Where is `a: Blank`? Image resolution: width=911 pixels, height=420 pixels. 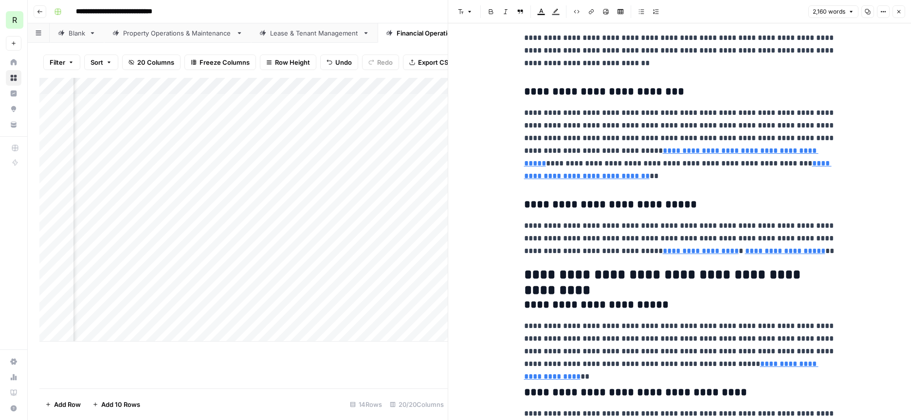 a: Blank is located at coordinates (77, 33).